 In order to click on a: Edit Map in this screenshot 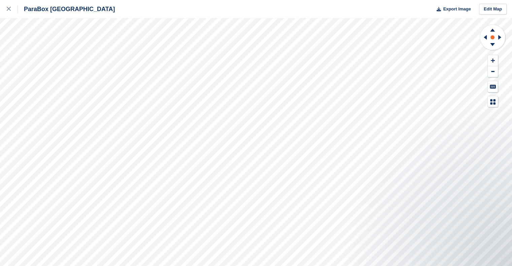, I will do `click(493, 9)`.